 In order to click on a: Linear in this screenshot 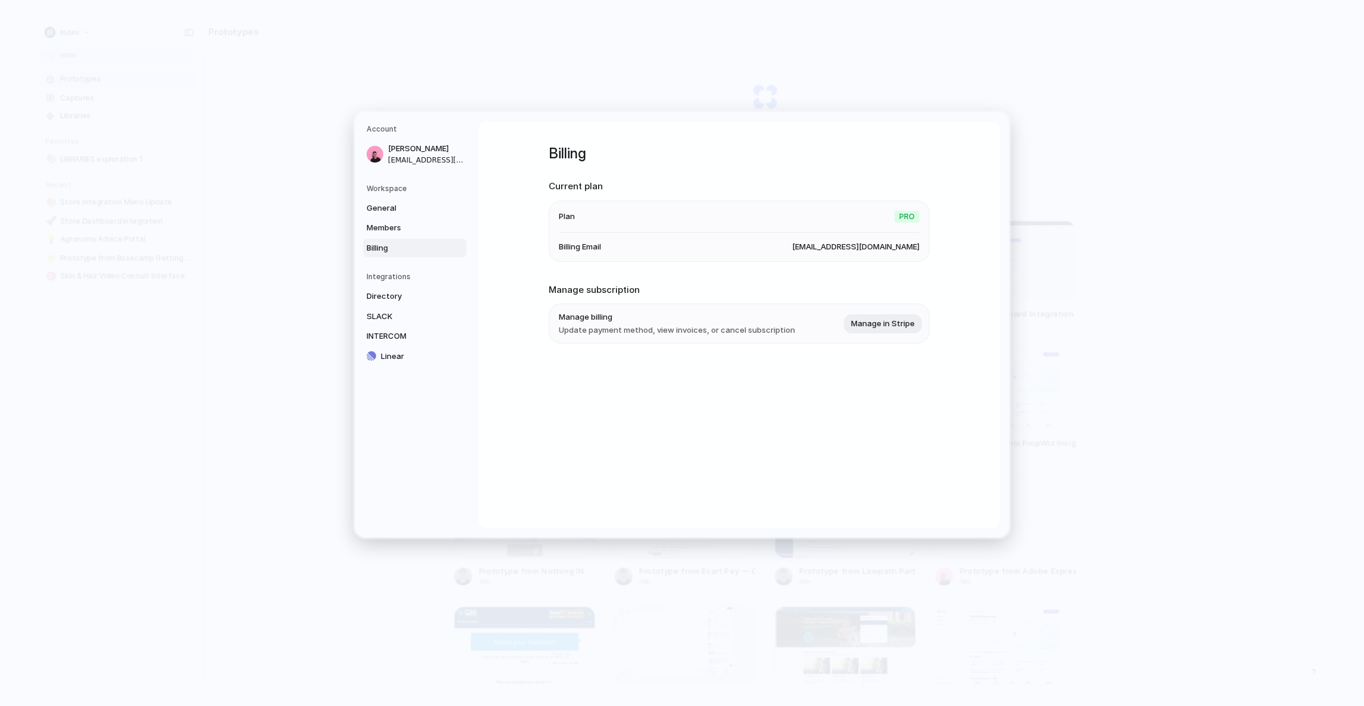, I will do `click(415, 356)`.